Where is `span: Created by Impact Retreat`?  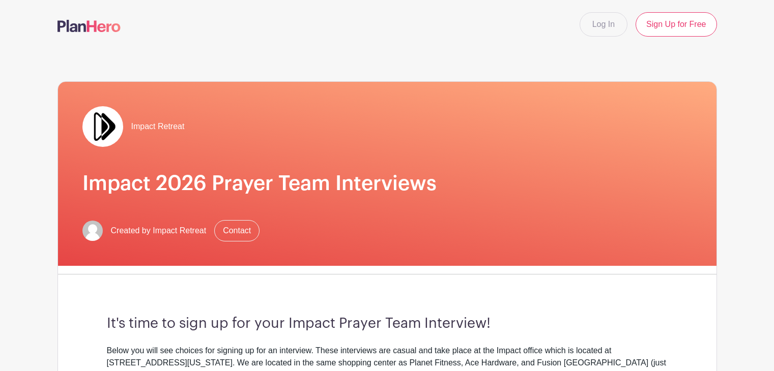
span: Created by Impact Retreat is located at coordinates (159, 231).